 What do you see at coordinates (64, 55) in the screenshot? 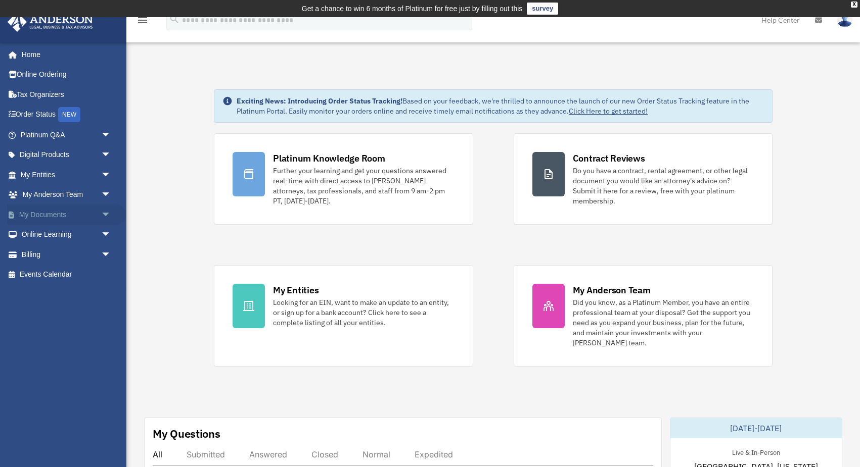
I see `a: Home` at bounding box center [64, 55].